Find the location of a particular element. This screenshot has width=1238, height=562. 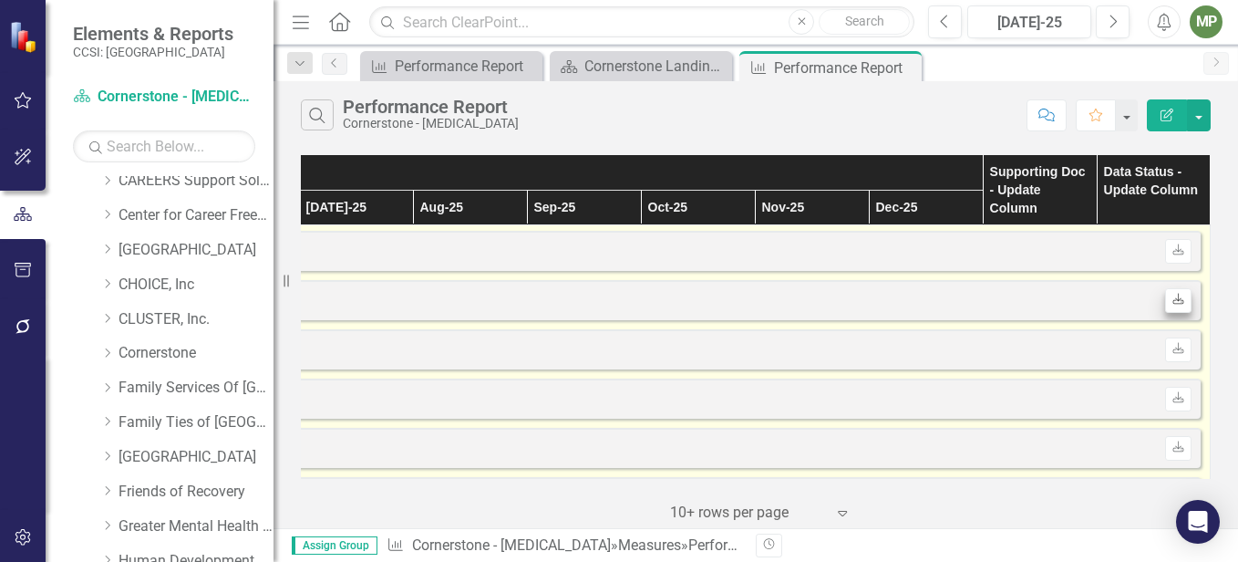

a: Center for Career Freedom is located at coordinates (196, 215).